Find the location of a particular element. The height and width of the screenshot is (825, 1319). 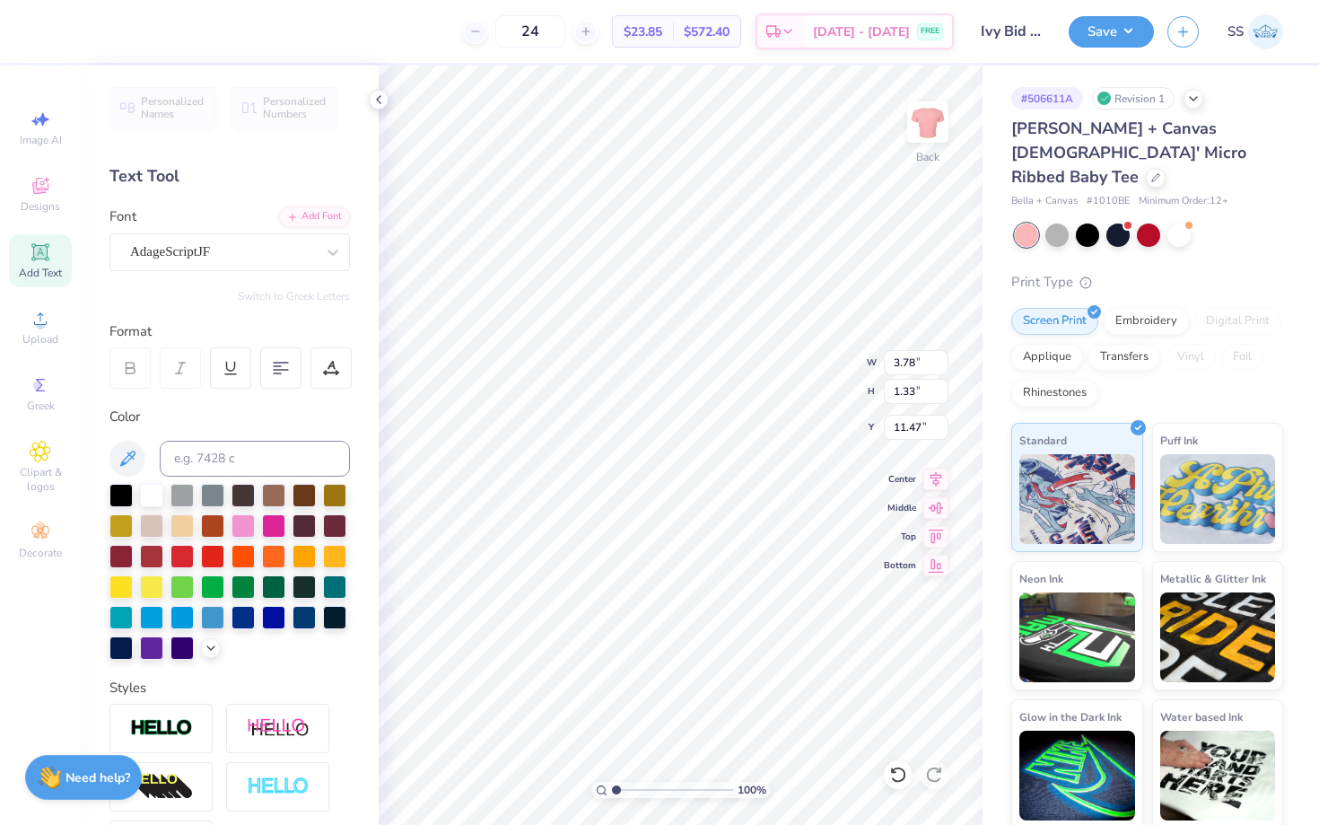

div: Print Type is located at coordinates (1147, 282).